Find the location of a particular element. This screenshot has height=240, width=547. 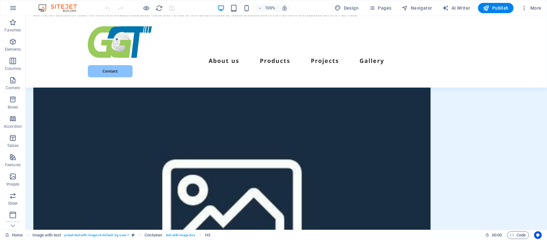

span: . preset-text-with-image-v4-default .bg-user-1 is located at coordinates (96, 235).